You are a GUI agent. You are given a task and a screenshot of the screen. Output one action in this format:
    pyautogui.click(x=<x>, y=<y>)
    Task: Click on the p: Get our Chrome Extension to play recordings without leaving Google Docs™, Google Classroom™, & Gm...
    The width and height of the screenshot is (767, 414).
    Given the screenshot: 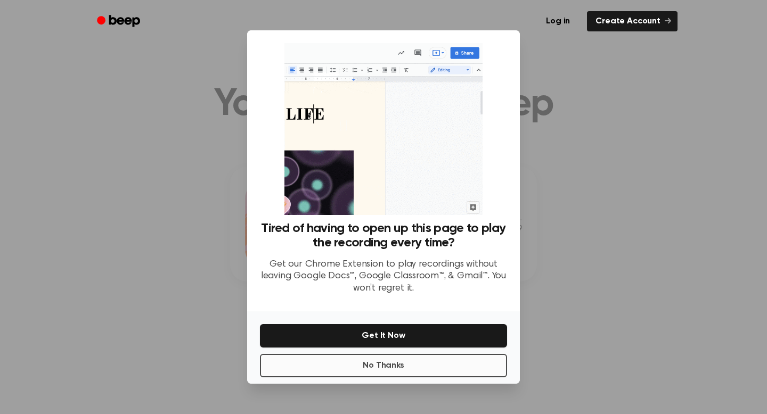 What is the action you would take?
    pyautogui.click(x=383, y=277)
    